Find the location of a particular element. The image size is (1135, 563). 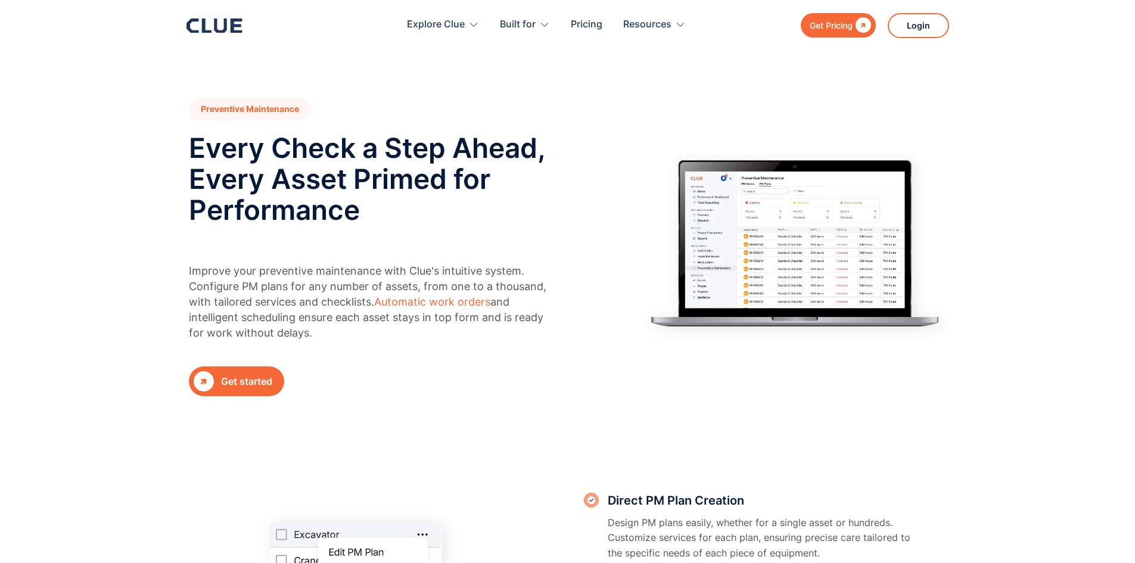

h2: Every Check a Step Ahead, Every Asset Primed for Performance is located at coordinates (381, 179).